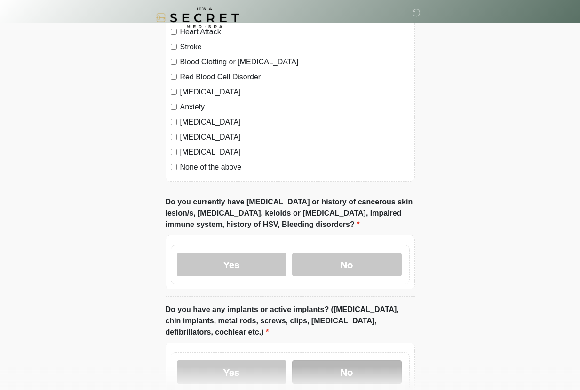  Describe the element at coordinates (295, 167) in the screenshot. I see `label: None of the above` at that location.